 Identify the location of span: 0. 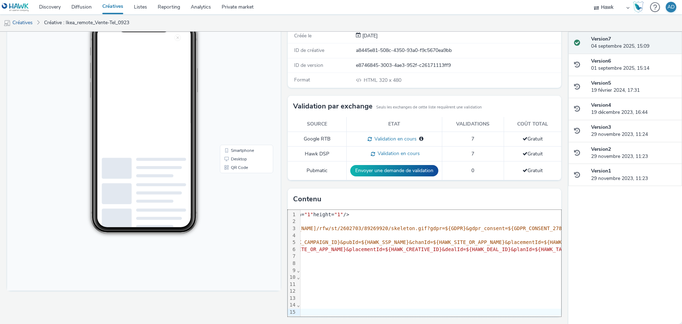
(473, 170).